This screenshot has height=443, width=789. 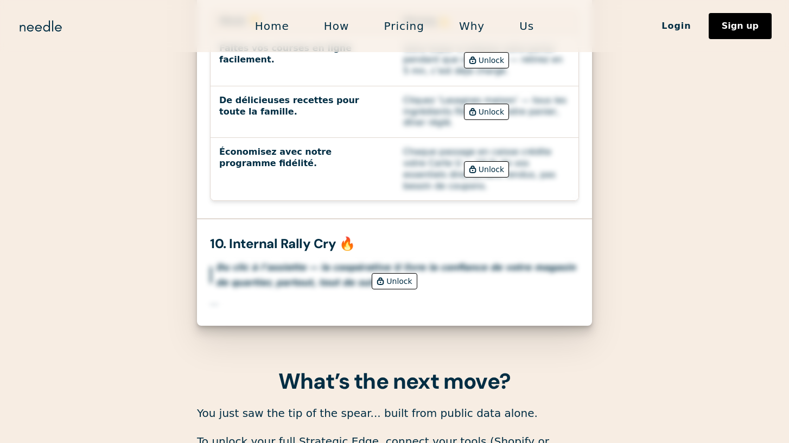 I want to click on div: Économisez avec notre programme fidélité., so click(x=302, y=158).